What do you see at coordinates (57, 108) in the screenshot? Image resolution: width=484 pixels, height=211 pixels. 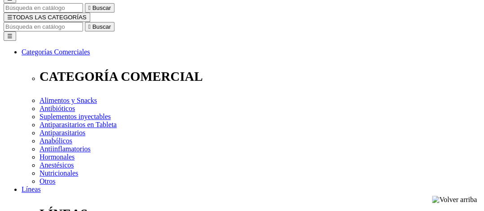 I see `span: Antibióticos` at bounding box center [57, 108].